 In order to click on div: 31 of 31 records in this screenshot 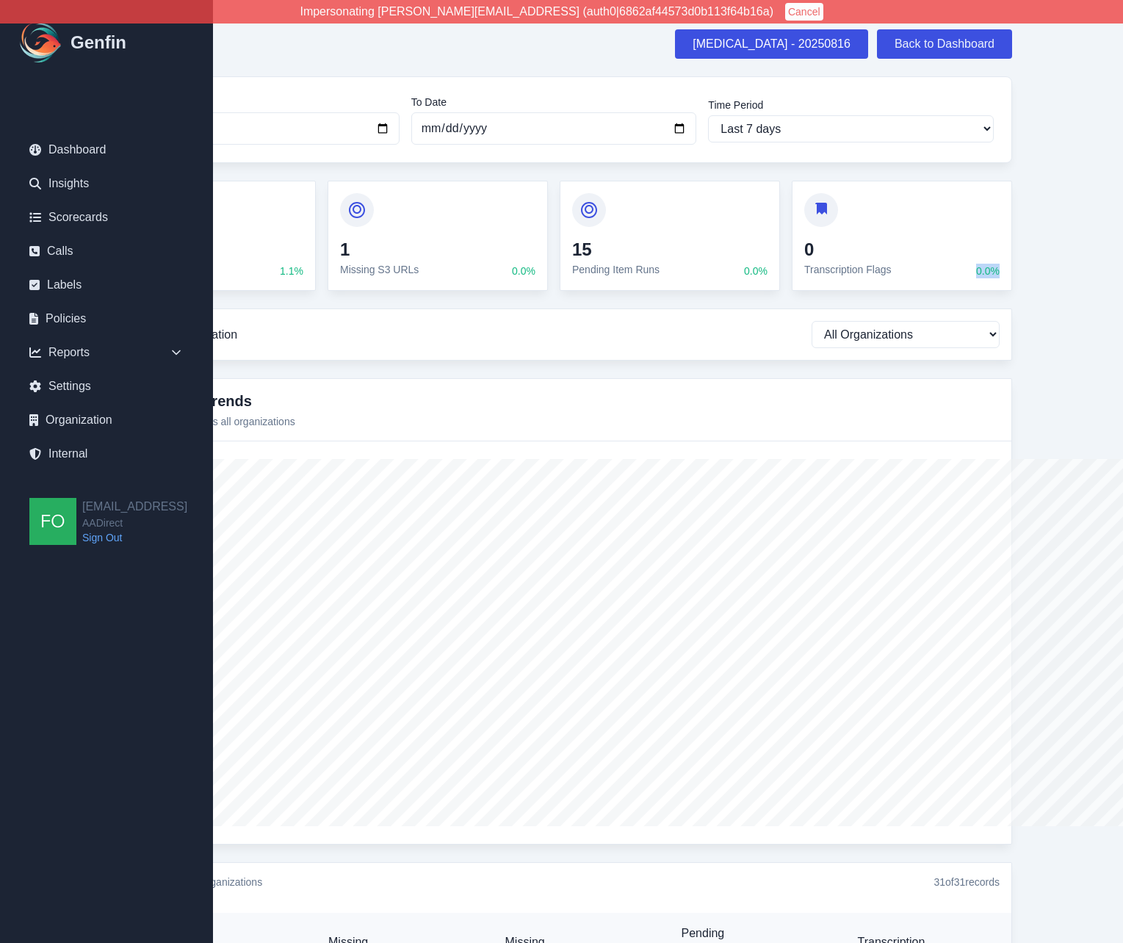, I will do `click(967, 882)`.